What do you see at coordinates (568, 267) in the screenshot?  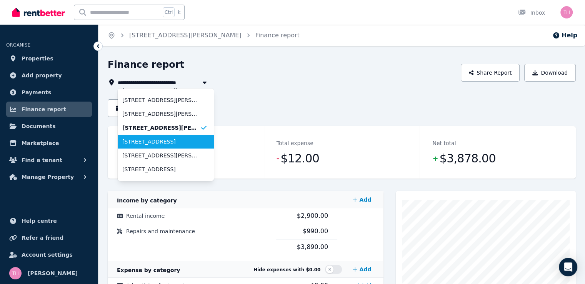 I see `div: Open Intercom Messenger` at bounding box center [568, 267].